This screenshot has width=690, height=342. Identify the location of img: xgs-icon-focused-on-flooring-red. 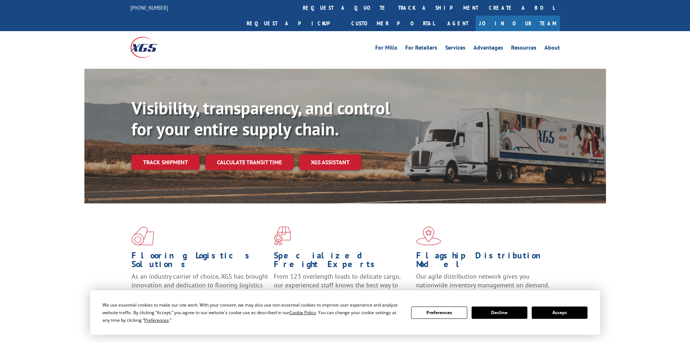
(282, 236).